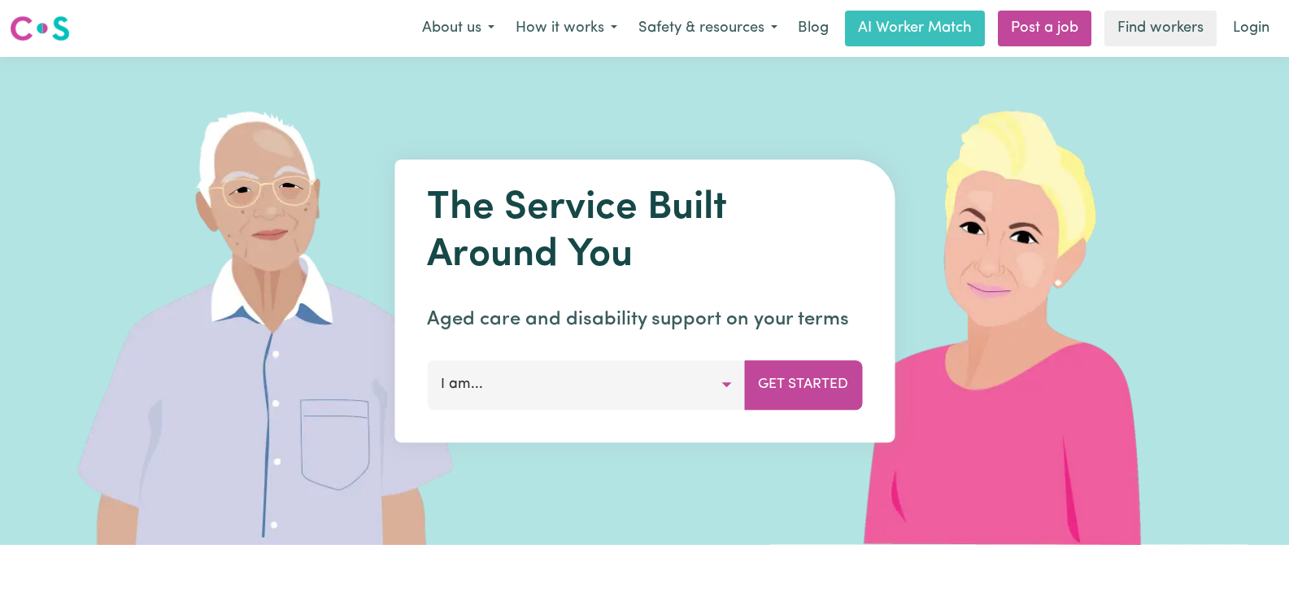 The image size is (1289, 601). I want to click on button: About us, so click(458, 28).